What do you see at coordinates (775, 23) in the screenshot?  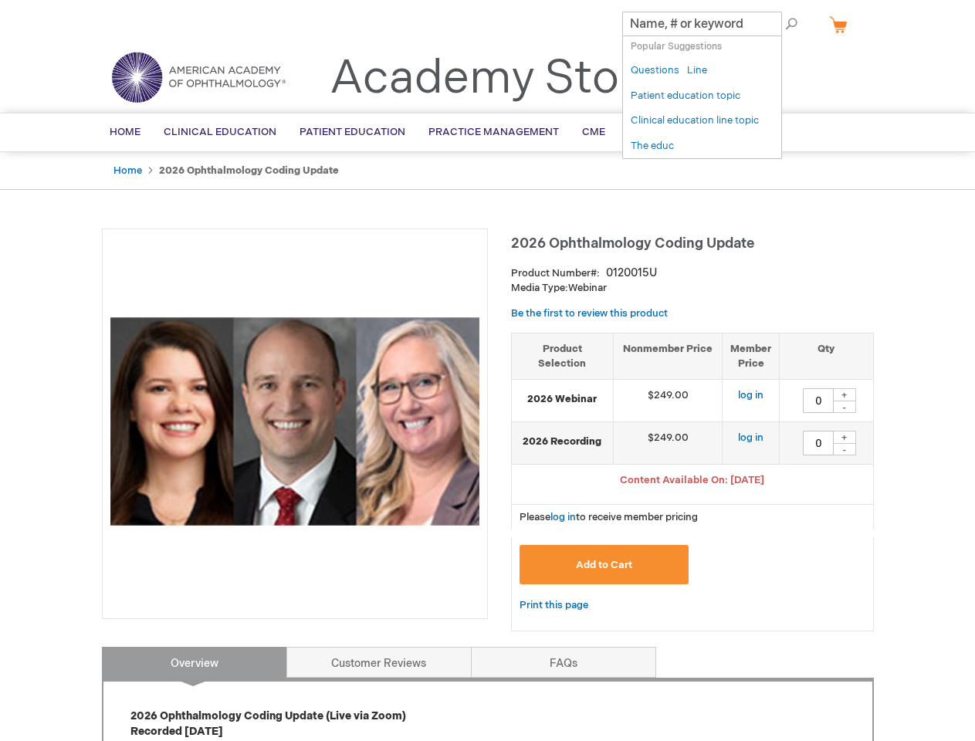 I see `span: Search` at bounding box center [775, 23].